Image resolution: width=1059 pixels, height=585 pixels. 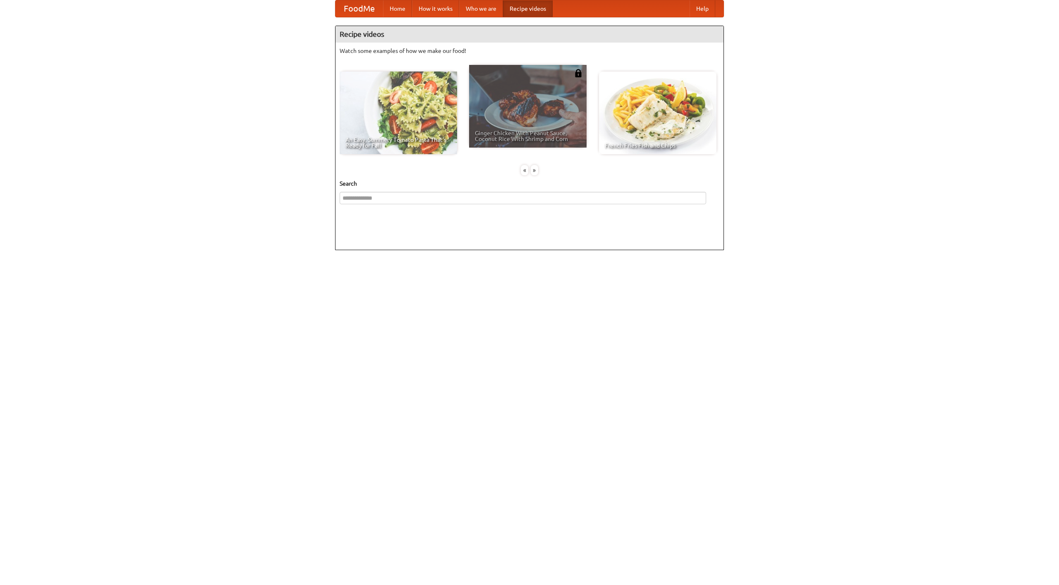 I want to click on a: How it works, so click(x=436, y=9).